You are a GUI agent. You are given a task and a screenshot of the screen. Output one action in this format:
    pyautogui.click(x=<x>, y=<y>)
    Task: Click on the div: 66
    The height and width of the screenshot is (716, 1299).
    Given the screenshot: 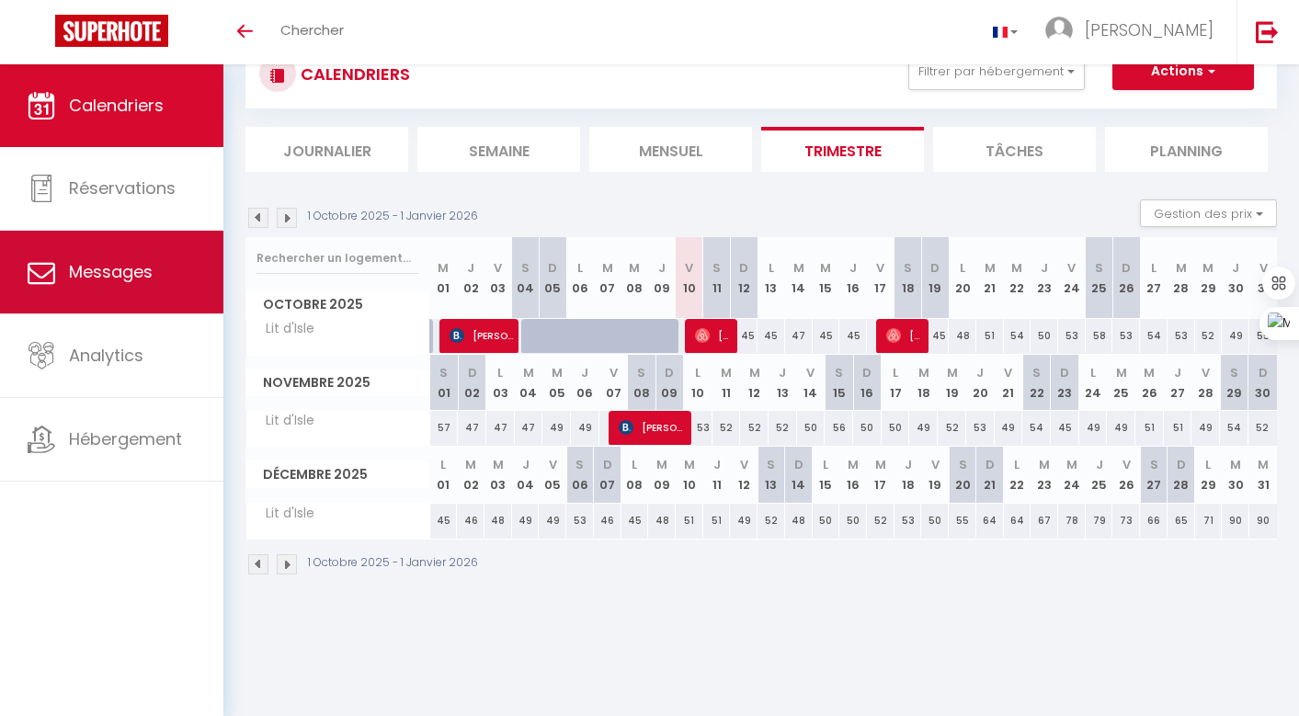 What is the action you would take?
    pyautogui.click(x=1154, y=521)
    